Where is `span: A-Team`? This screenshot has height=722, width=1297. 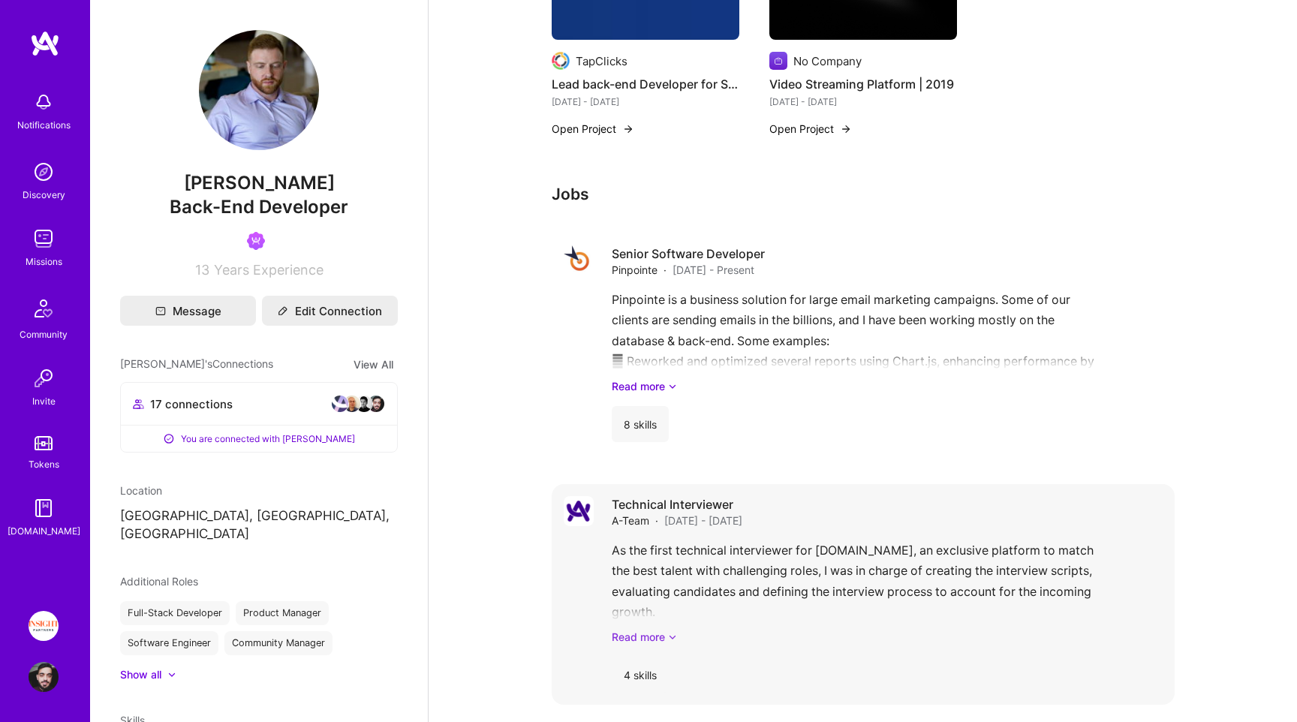 span: A-Team is located at coordinates (631, 520).